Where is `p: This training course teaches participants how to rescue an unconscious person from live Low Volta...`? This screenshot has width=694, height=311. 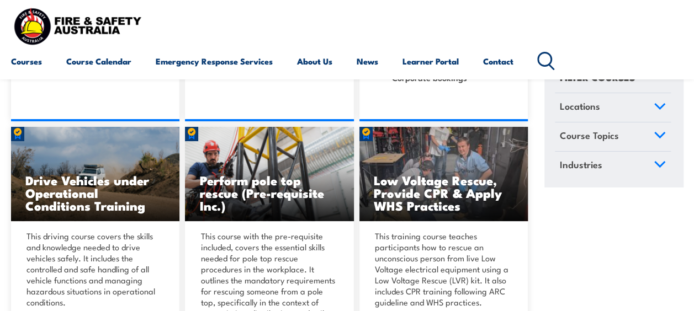 p: This training course teaches participants how to rescue an unconscious person from live Low Volta... is located at coordinates (442, 269).